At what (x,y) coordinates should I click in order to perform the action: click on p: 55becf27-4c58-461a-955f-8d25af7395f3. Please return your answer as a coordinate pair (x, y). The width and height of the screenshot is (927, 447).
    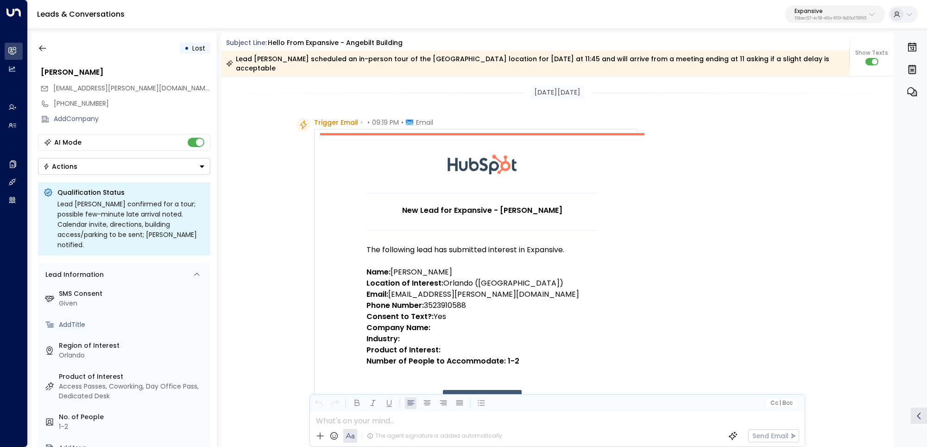
    Looking at the image, I should click on (831, 19).